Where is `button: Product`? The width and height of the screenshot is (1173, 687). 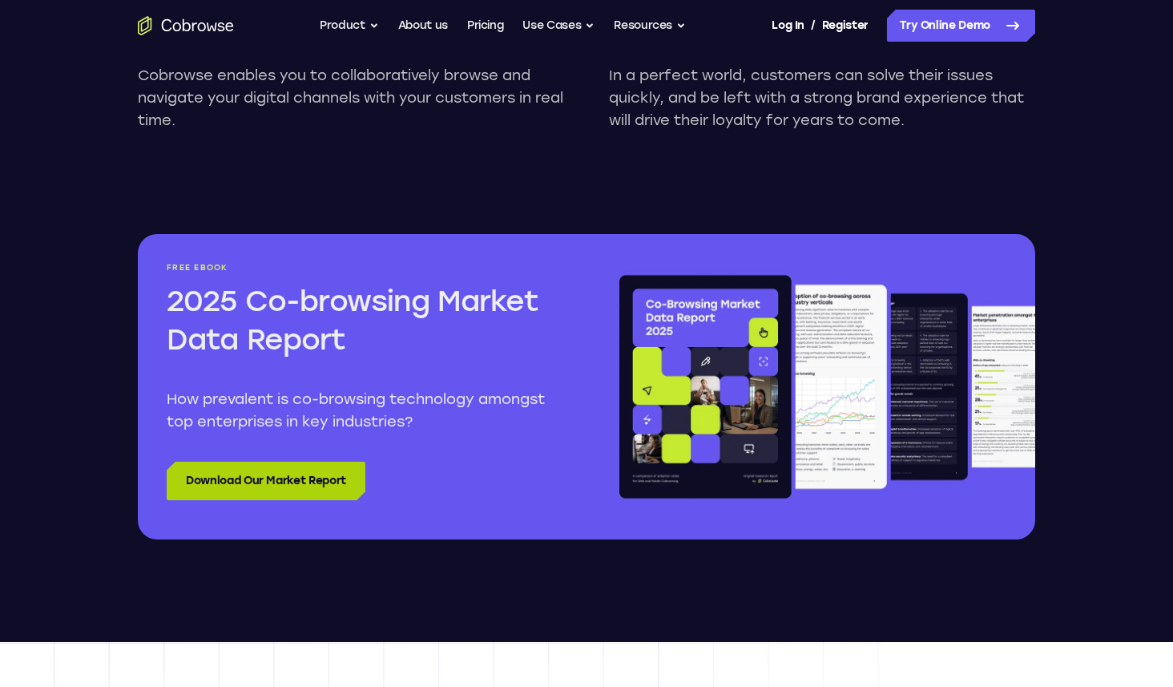 button: Product is located at coordinates (349, 26).